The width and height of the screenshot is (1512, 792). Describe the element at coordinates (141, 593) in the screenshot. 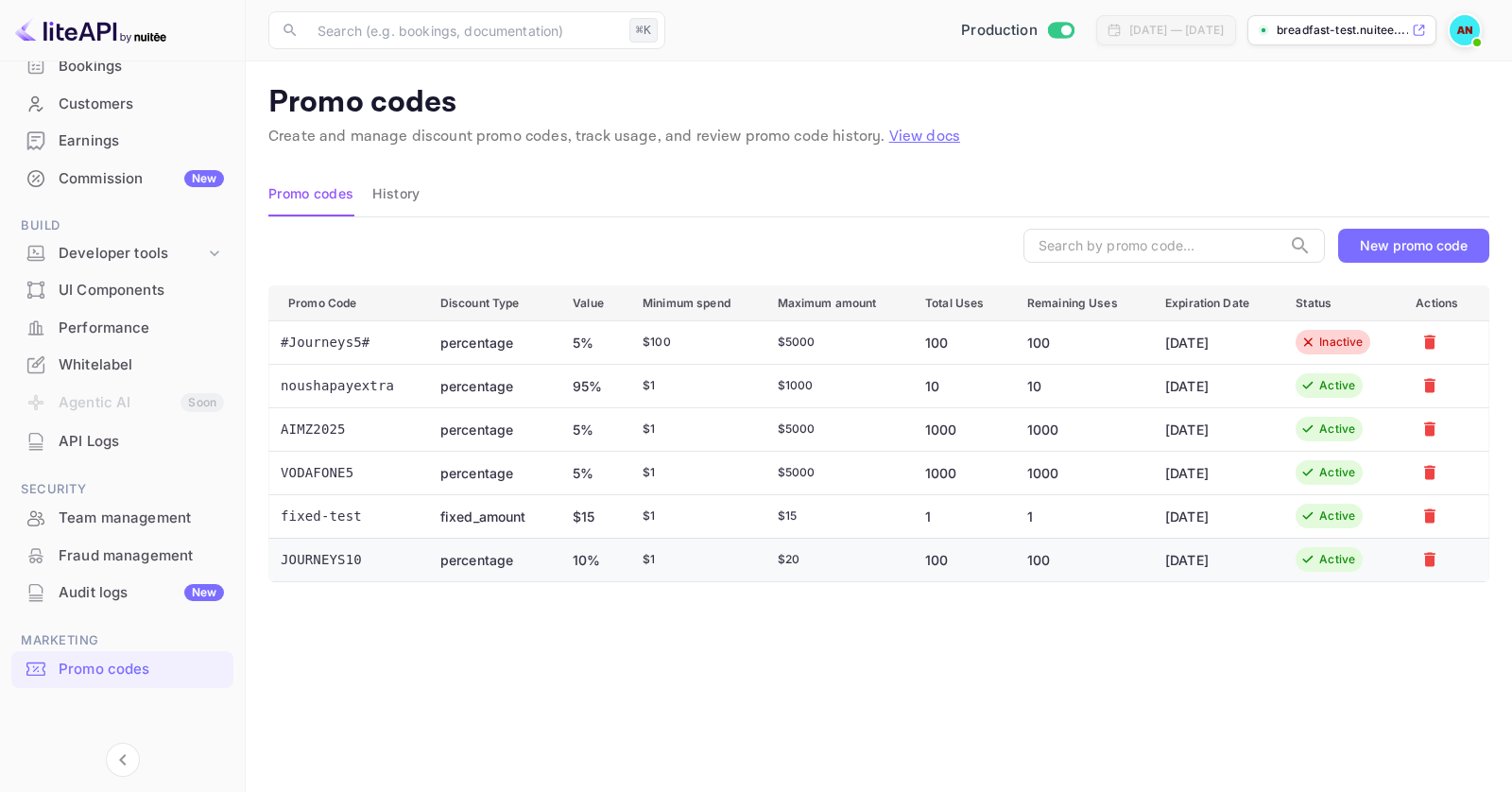

I see `div: Audit logs` at that location.